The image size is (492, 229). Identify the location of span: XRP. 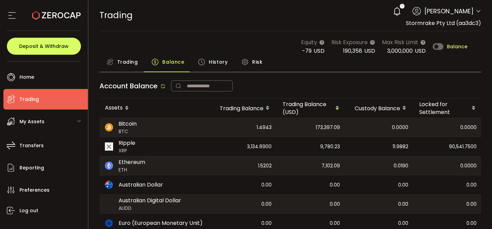
(127, 150).